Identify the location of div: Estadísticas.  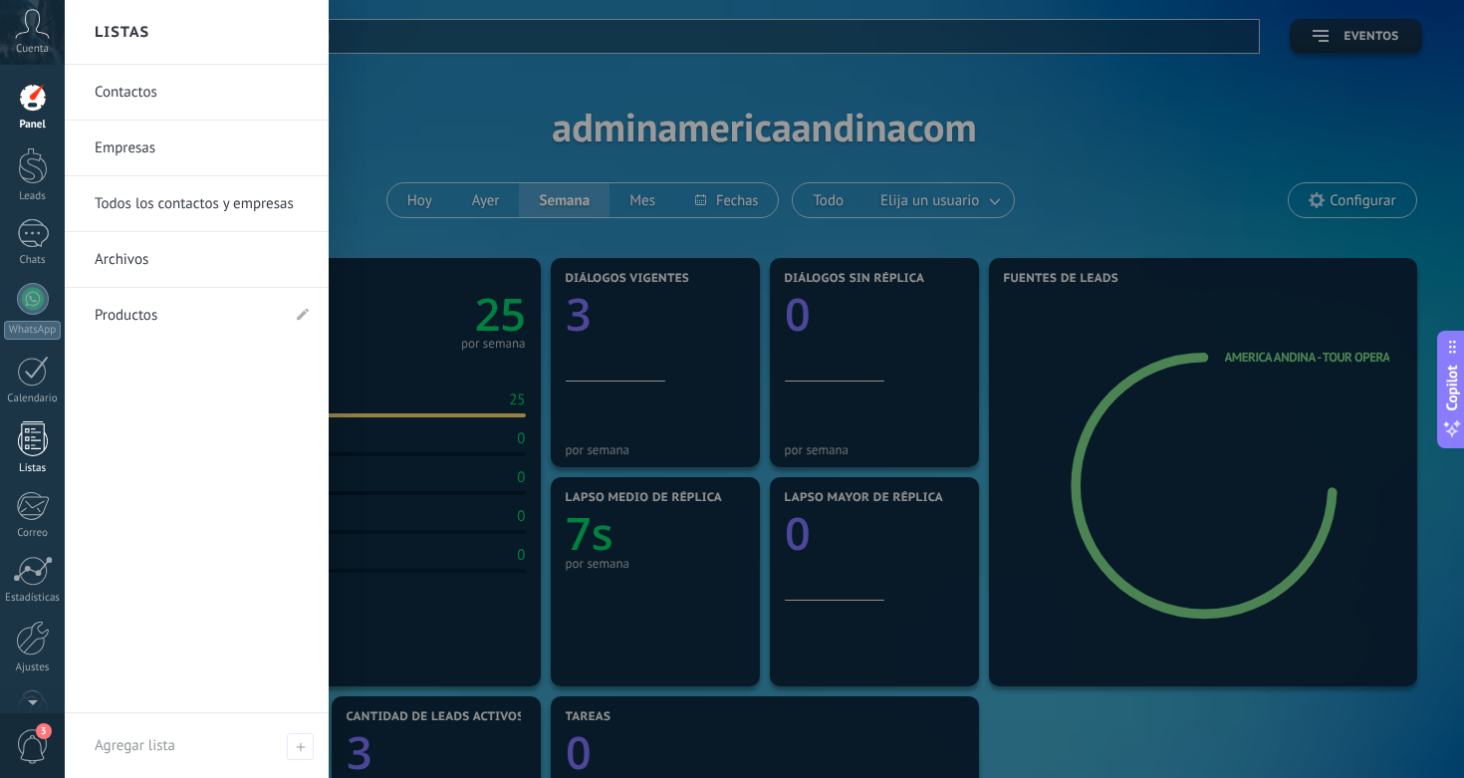
(33, 597).